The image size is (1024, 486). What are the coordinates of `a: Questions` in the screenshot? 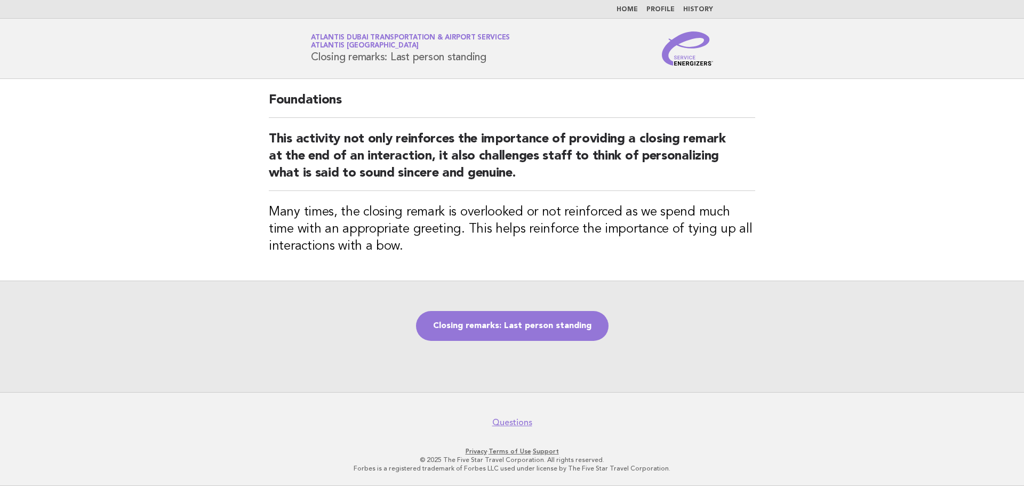 It's located at (512, 422).